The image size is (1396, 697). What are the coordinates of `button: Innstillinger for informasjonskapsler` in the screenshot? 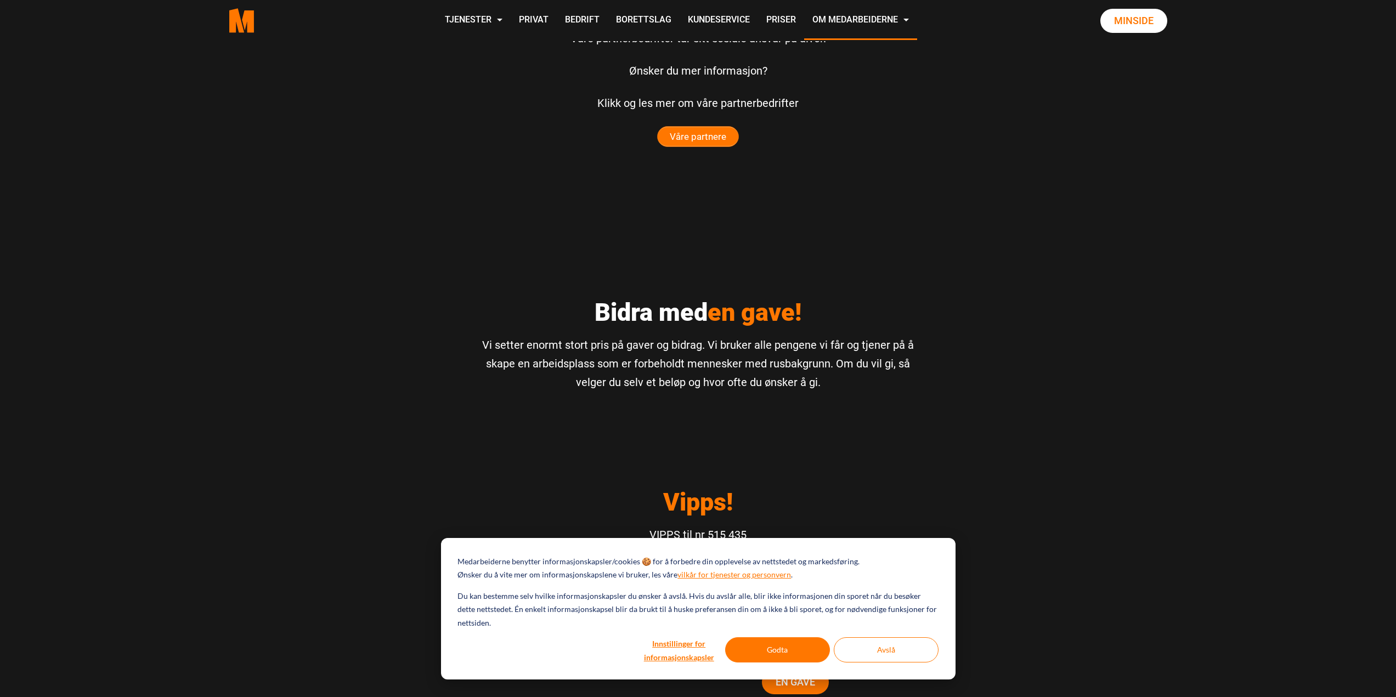 It's located at (679, 650).